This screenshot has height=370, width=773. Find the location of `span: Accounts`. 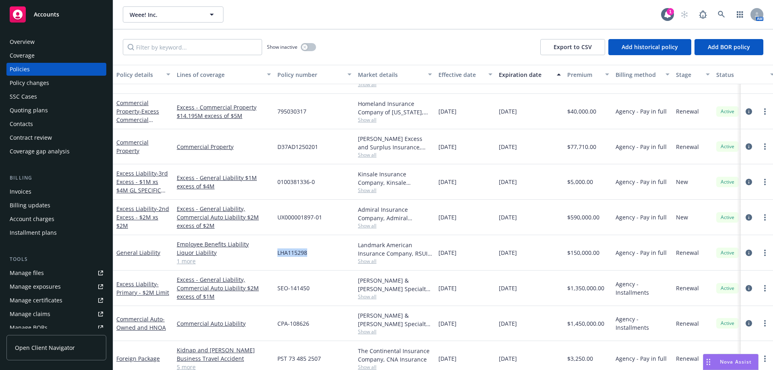

span: Accounts is located at coordinates (46, 14).